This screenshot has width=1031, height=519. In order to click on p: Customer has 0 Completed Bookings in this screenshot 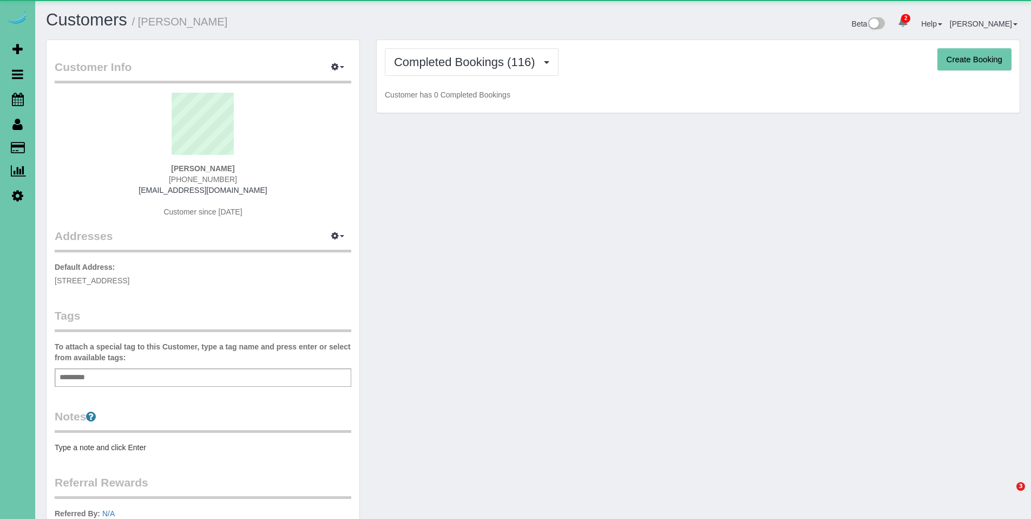, I will do `click(698, 95)`.